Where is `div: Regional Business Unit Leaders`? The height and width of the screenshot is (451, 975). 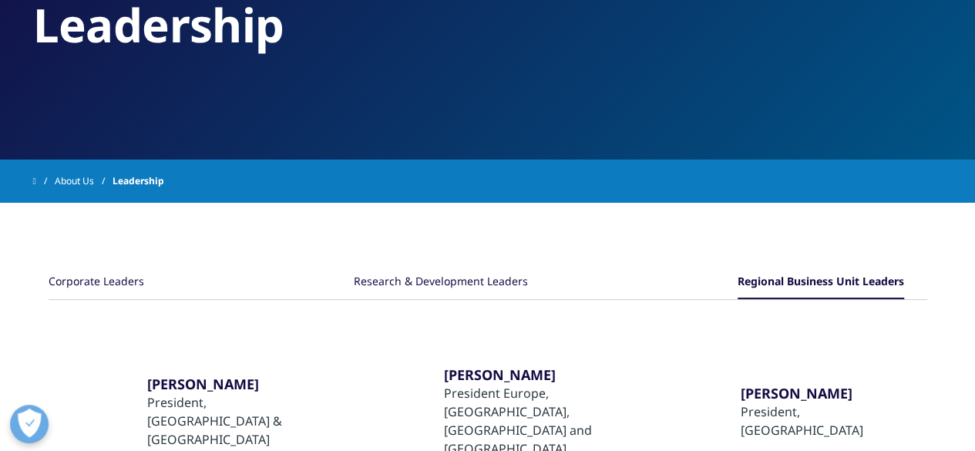
div: Regional Business Unit Leaders is located at coordinates (821, 282).